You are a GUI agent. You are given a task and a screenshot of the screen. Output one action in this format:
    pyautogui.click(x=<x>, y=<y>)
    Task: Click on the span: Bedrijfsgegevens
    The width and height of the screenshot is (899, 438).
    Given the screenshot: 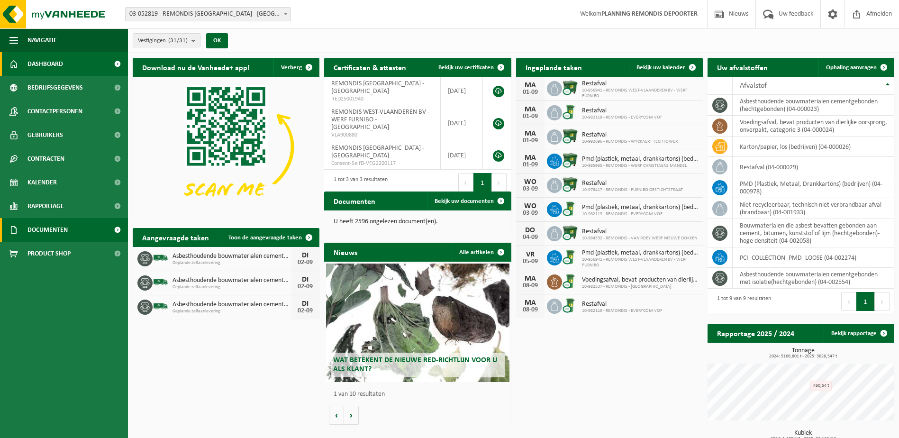 What is the action you would take?
    pyautogui.click(x=55, y=88)
    